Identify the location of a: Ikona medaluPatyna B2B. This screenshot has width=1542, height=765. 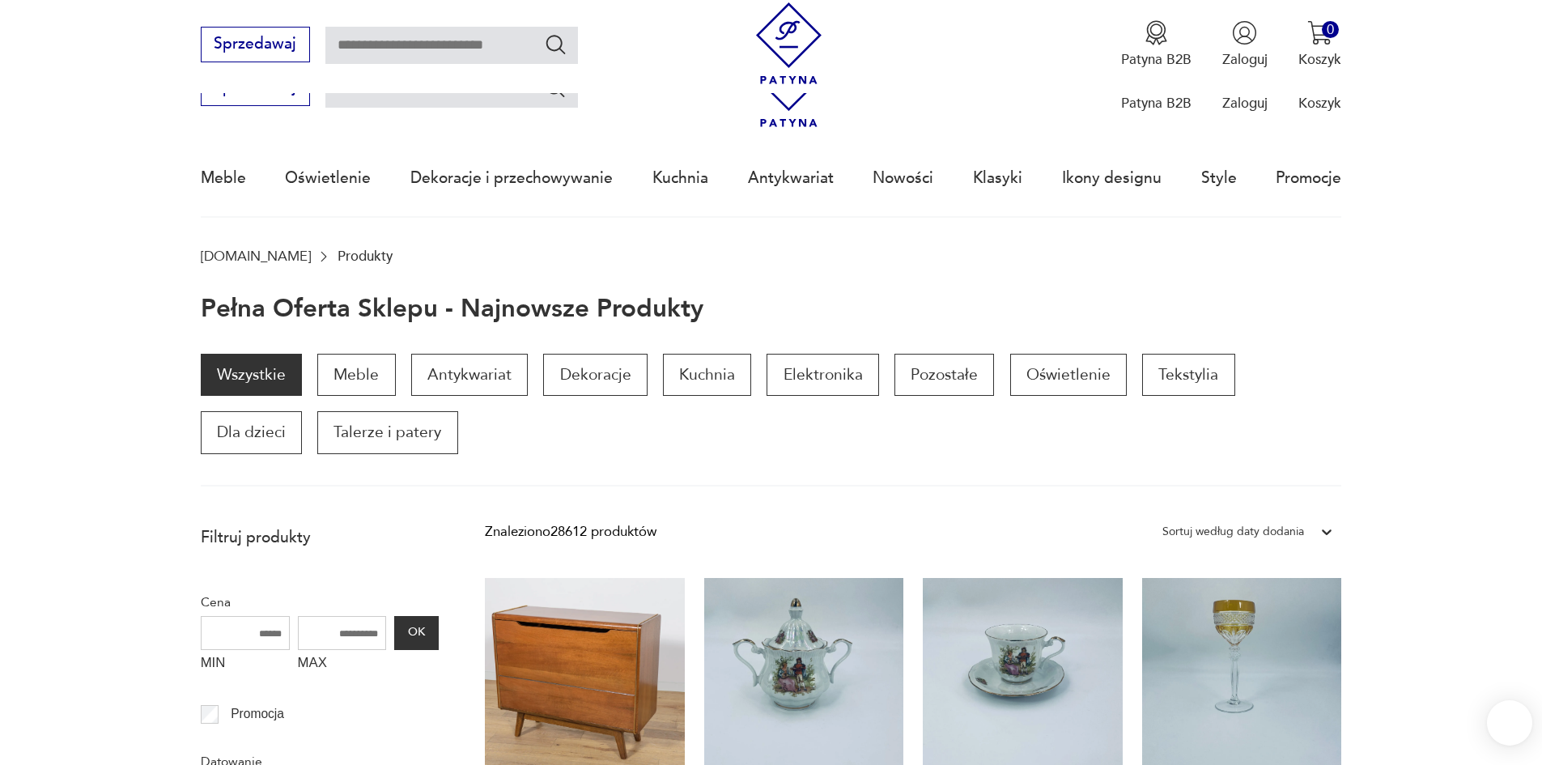
(1156, 45).